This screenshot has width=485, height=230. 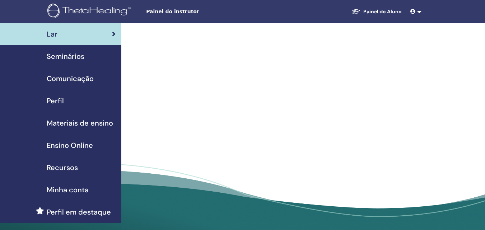 I want to click on a: Painel do Aluno, so click(x=377, y=11).